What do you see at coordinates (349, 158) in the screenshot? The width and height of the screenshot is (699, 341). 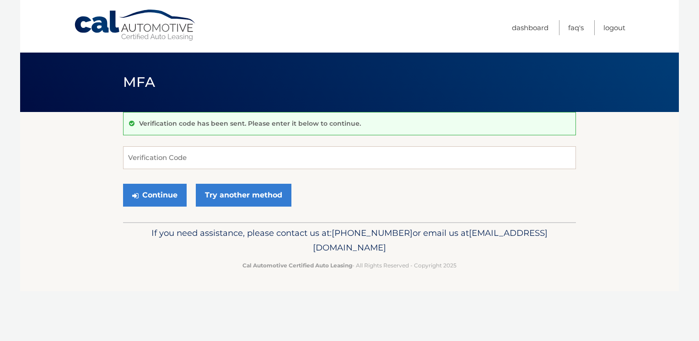 I see `input: Verification Code` at bounding box center [349, 158].